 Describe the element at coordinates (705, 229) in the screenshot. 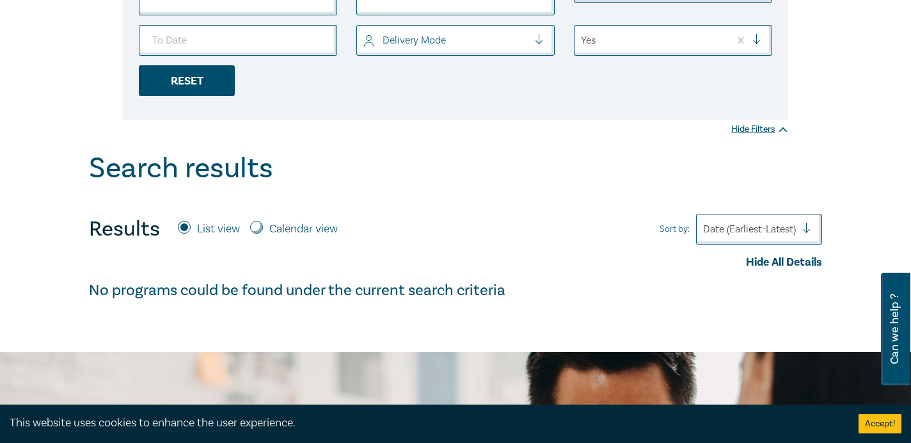

I see `input: Sort by` at that location.